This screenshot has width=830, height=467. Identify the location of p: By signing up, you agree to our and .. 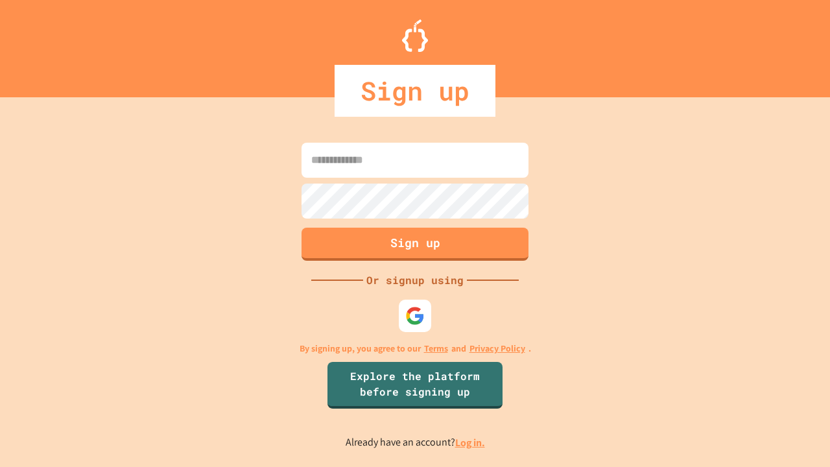
(415, 348).